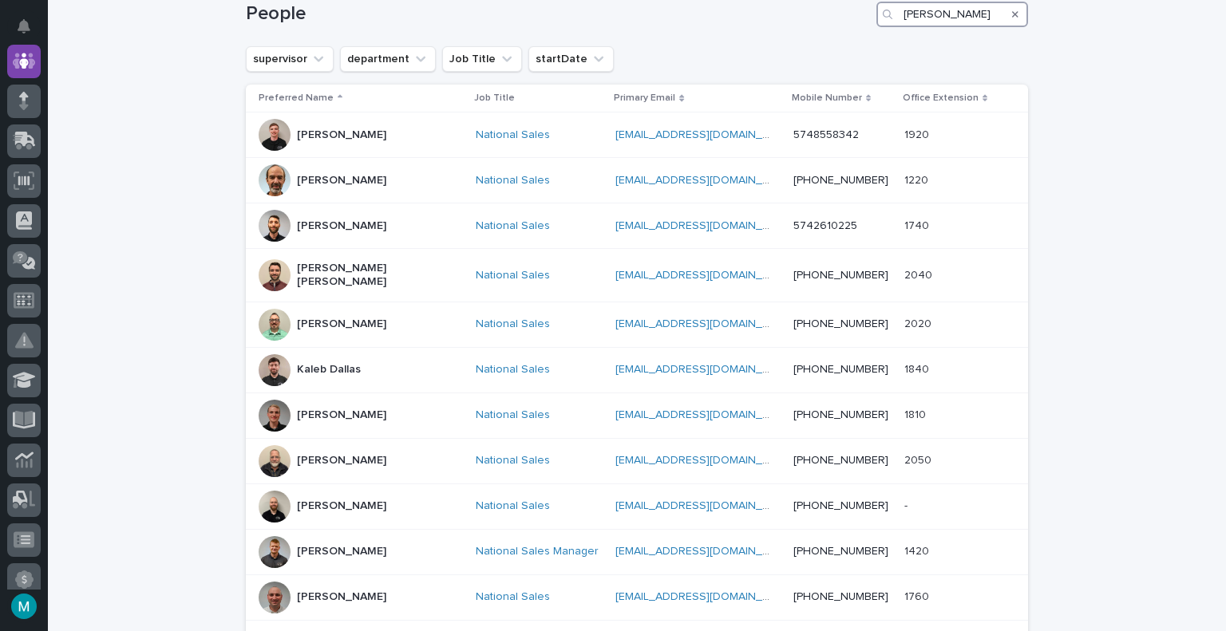 This screenshot has width=1226, height=631. What do you see at coordinates (644, 98) in the screenshot?
I see `p: Primary Email` at bounding box center [644, 98].